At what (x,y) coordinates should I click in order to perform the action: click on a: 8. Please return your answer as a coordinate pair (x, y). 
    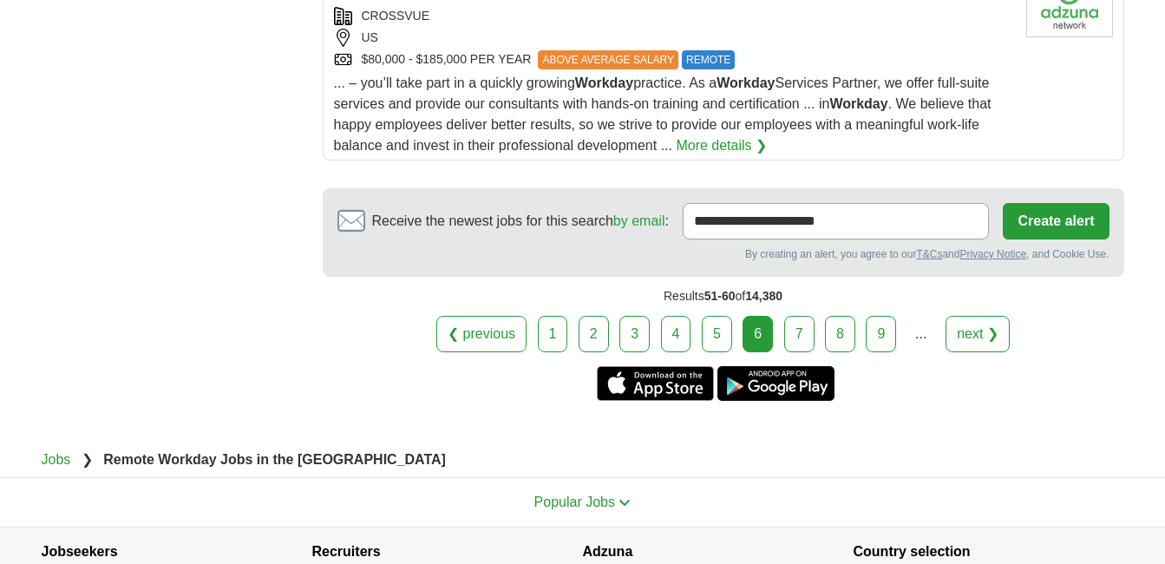
    Looking at the image, I should click on (840, 334).